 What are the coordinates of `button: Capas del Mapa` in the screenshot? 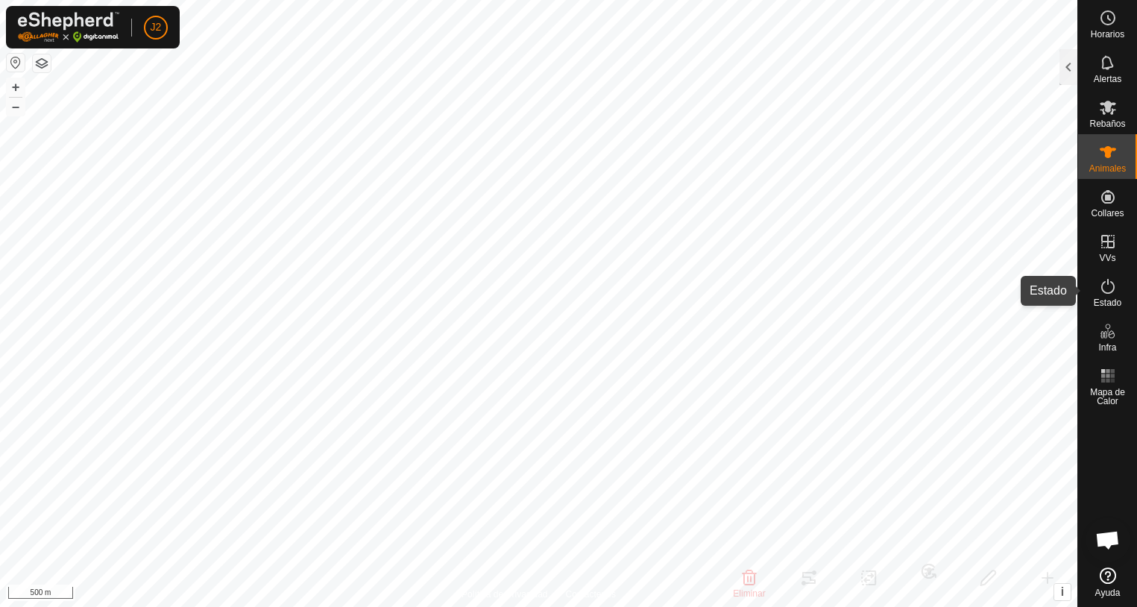 It's located at (42, 63).